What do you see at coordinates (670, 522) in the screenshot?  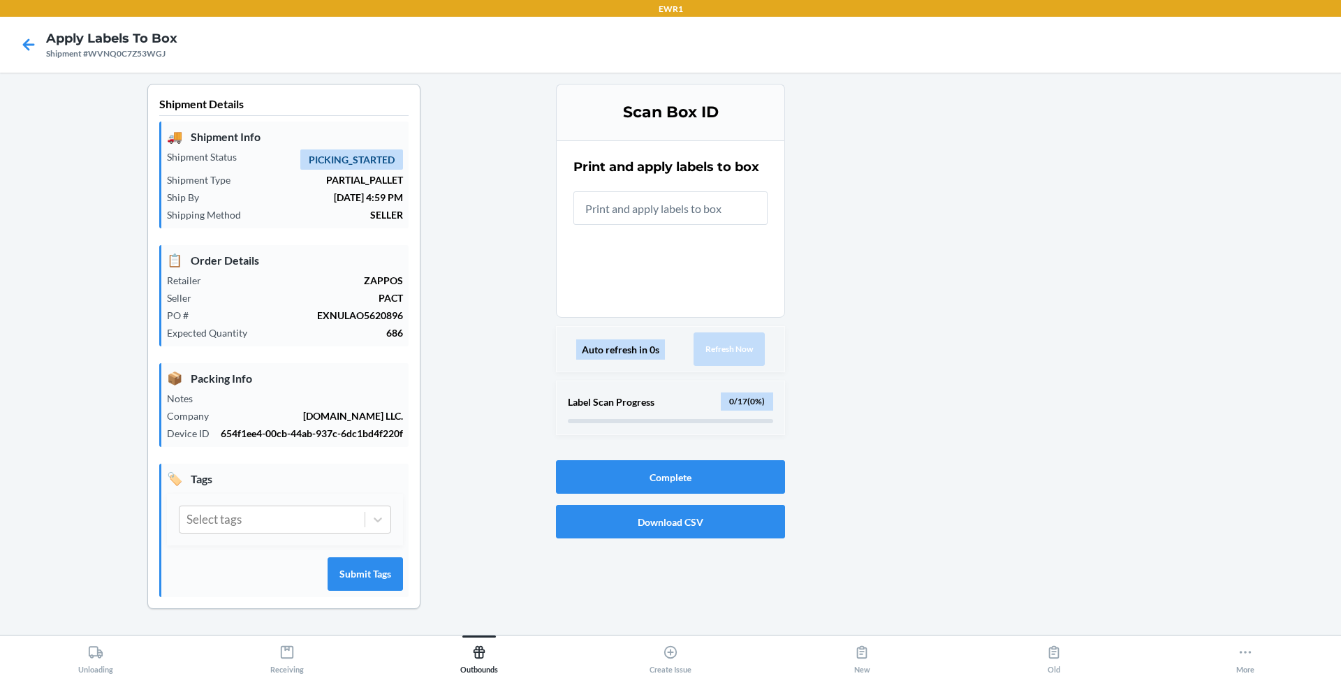 I see `button: Download CSV` at bounding box center [670, 522].